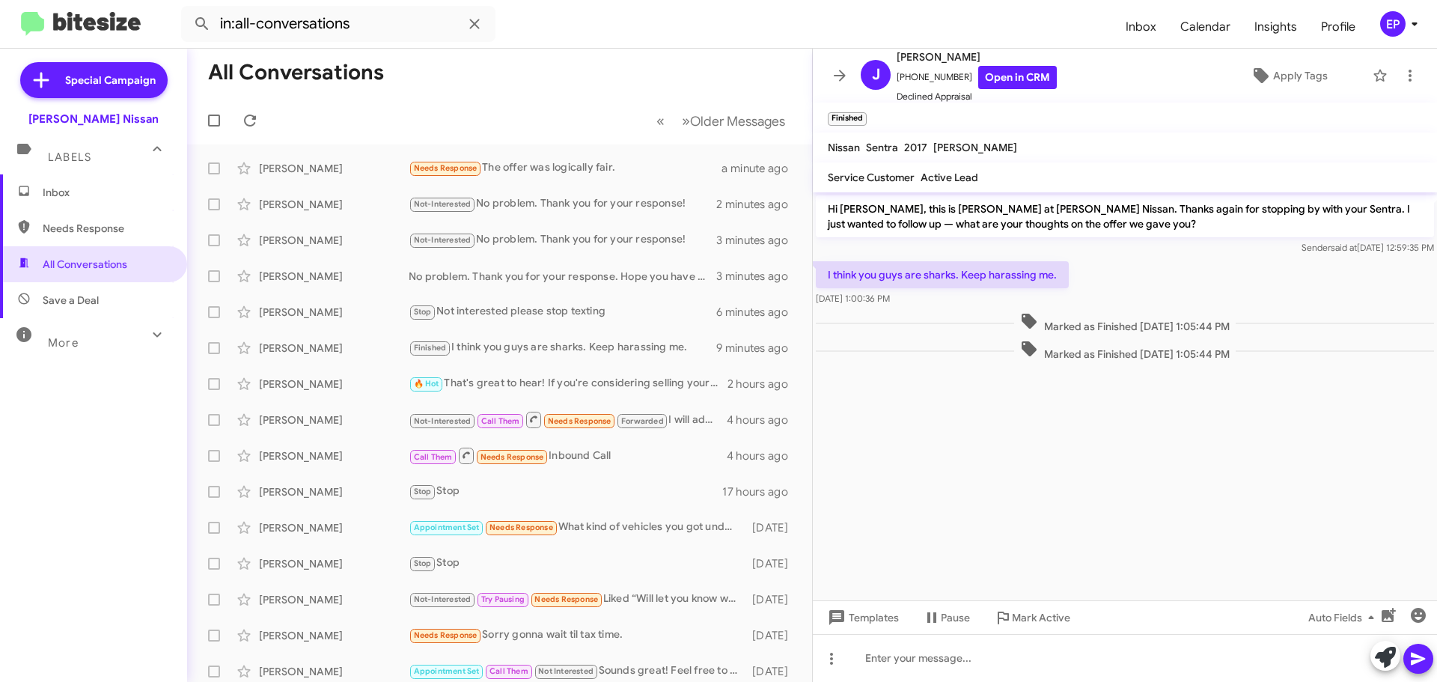 The height and width of the screenshot is (682, 1437). What do you see at coordinates (565, 168) in the screenshot?
I see `div: The offer was logically fair.` at bounding box center [565, 168].